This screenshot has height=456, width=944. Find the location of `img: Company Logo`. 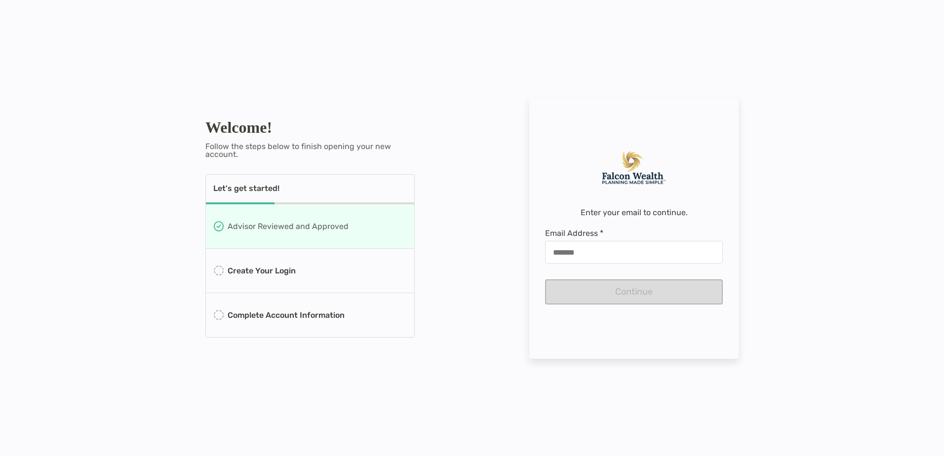

img: Company Logo is located at coordinates (634, 168).